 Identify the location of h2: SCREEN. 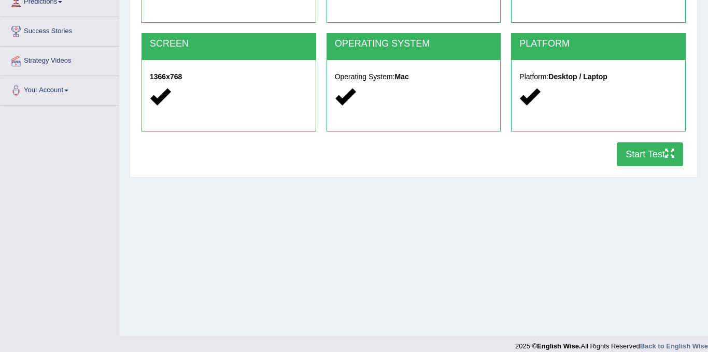
(229, 44).